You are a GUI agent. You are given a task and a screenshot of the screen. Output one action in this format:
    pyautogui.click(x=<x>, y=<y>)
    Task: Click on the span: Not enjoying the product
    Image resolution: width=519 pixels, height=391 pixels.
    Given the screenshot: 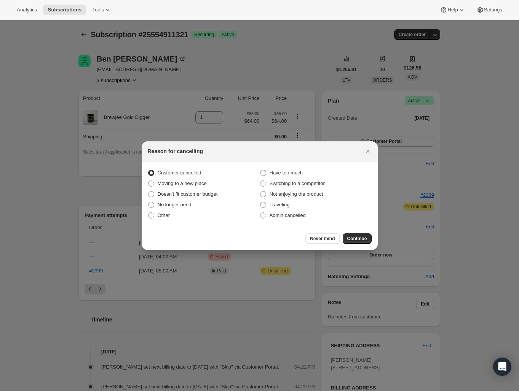 What is the action you would take?
    pyautogui.click(x=296, y=194)
    